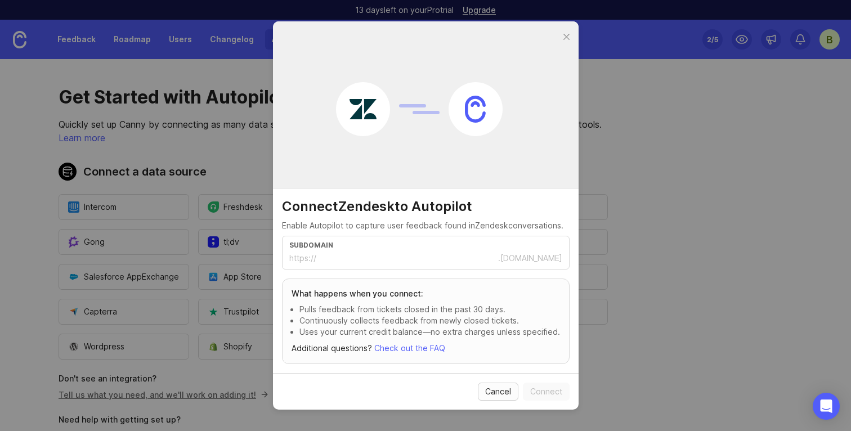  I want to click on button: Cancel, so click(498, 392).